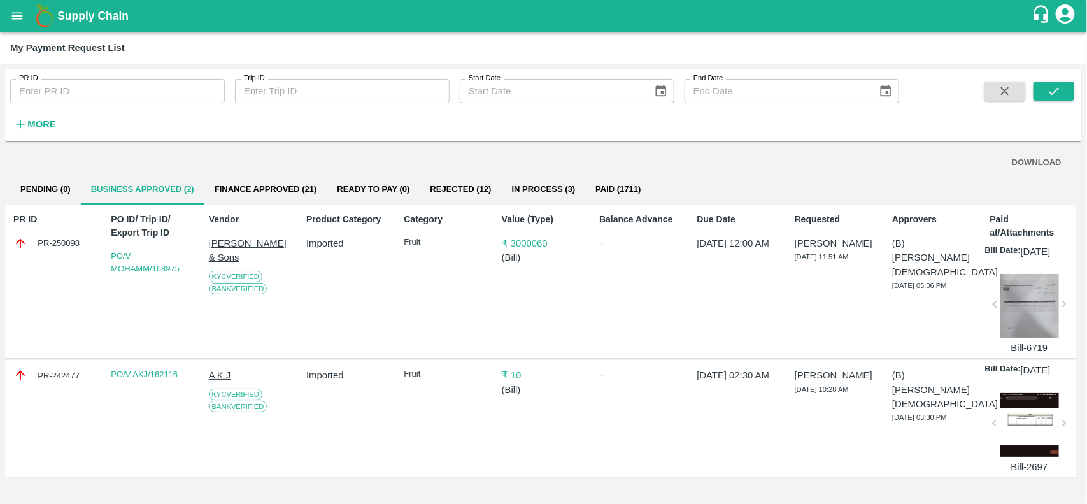  I want to click on input: Enter Trip ID, so click(342, 91).